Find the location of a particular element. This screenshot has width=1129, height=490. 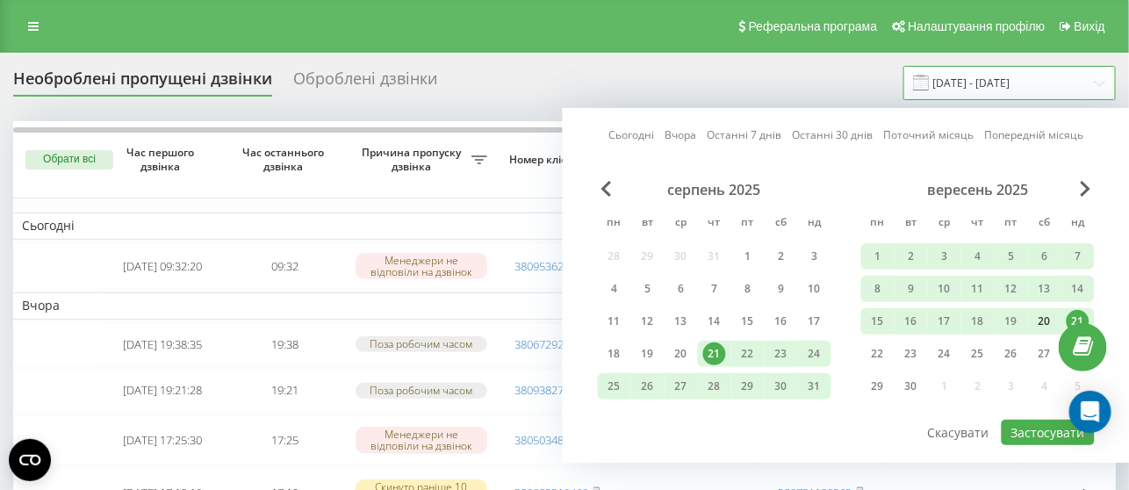

div: нд 31 серп 2025 р. is located at coordinates (815, 386).